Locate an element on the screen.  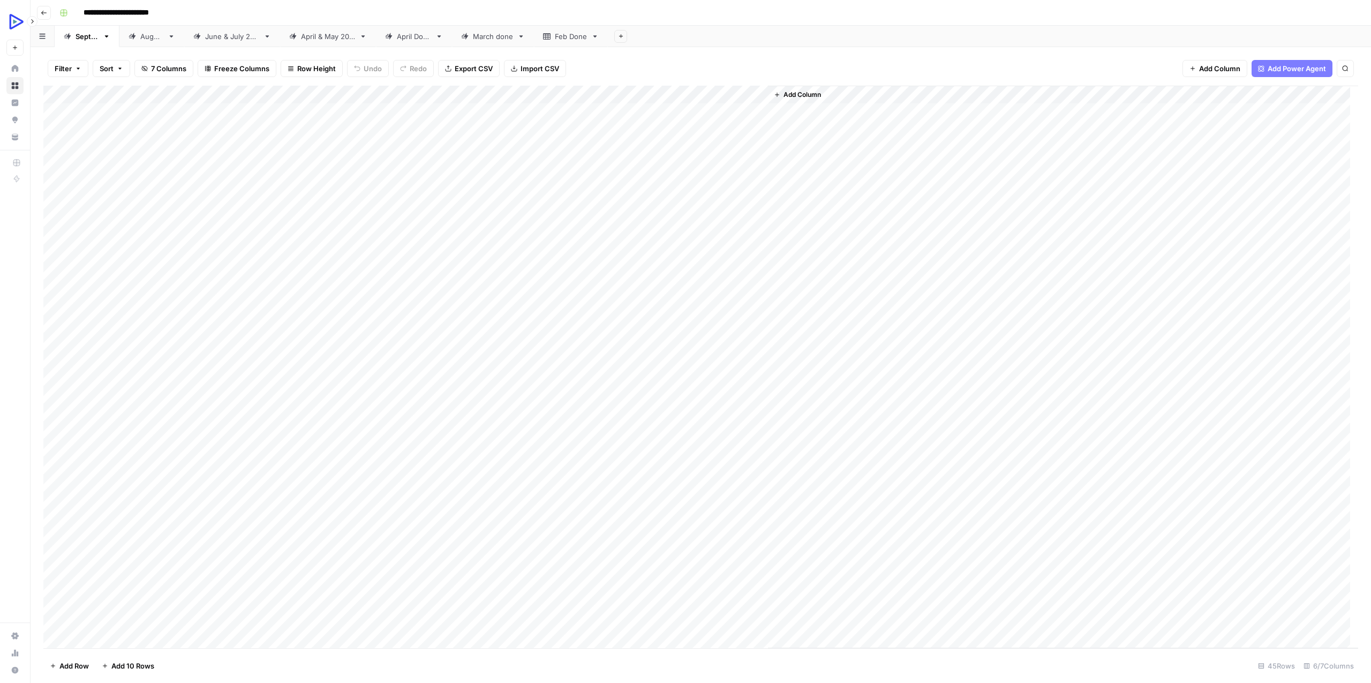
a: Settings is located at coordinates (15, 636).